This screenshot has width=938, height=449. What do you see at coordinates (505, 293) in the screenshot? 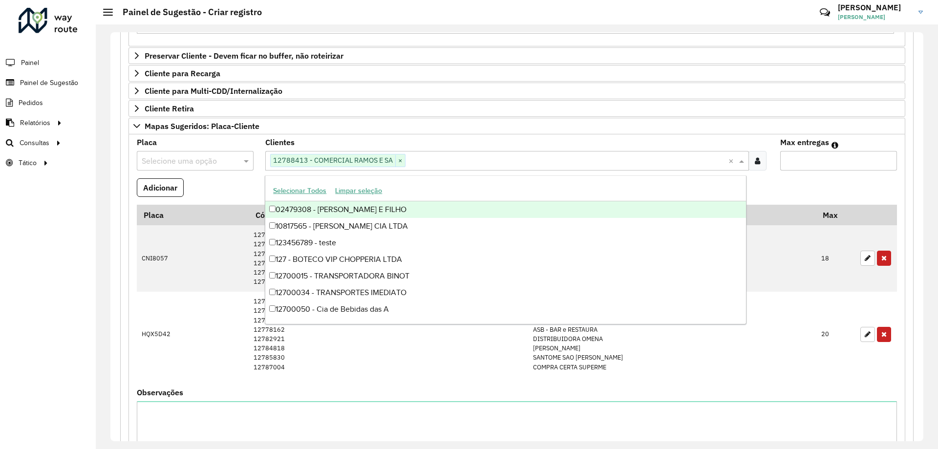
I see `div: 12700034 - TRANSPORTES IMEDIATO` at bounding box center [505, 293].